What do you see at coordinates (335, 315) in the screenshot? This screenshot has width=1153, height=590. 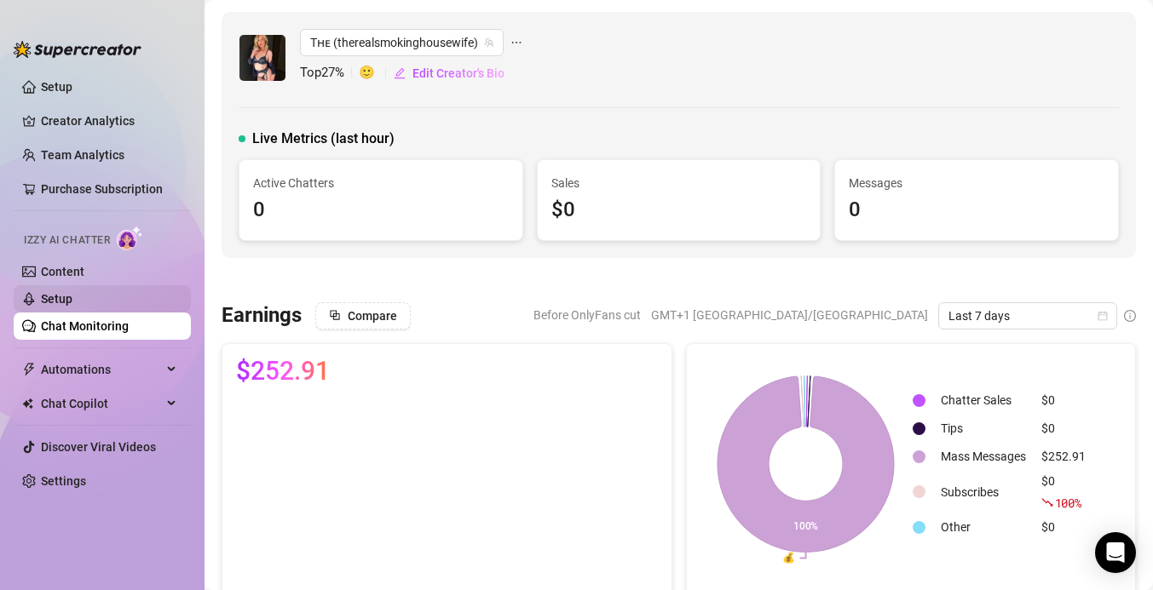 I see `span: block` at bounding box center [335, 315].